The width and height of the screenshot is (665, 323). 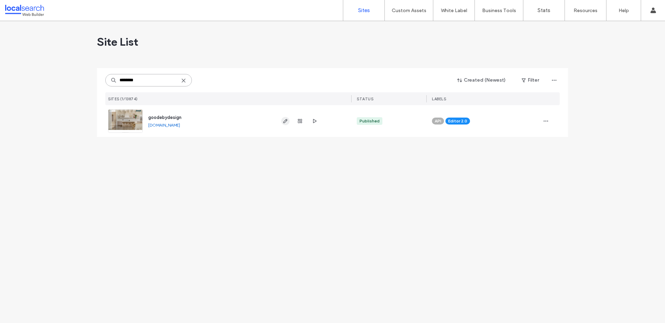 I want to click on span: SITES (1/13874), so click(x=123, y=99).